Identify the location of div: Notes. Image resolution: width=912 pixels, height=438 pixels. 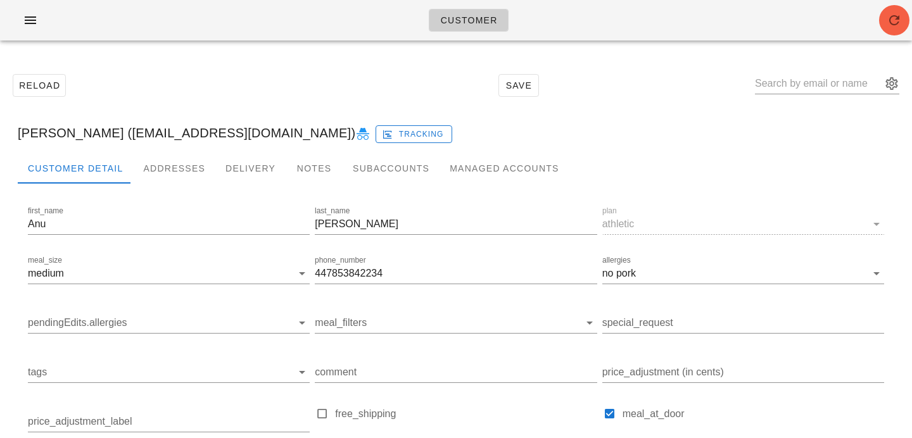
(314, 168).